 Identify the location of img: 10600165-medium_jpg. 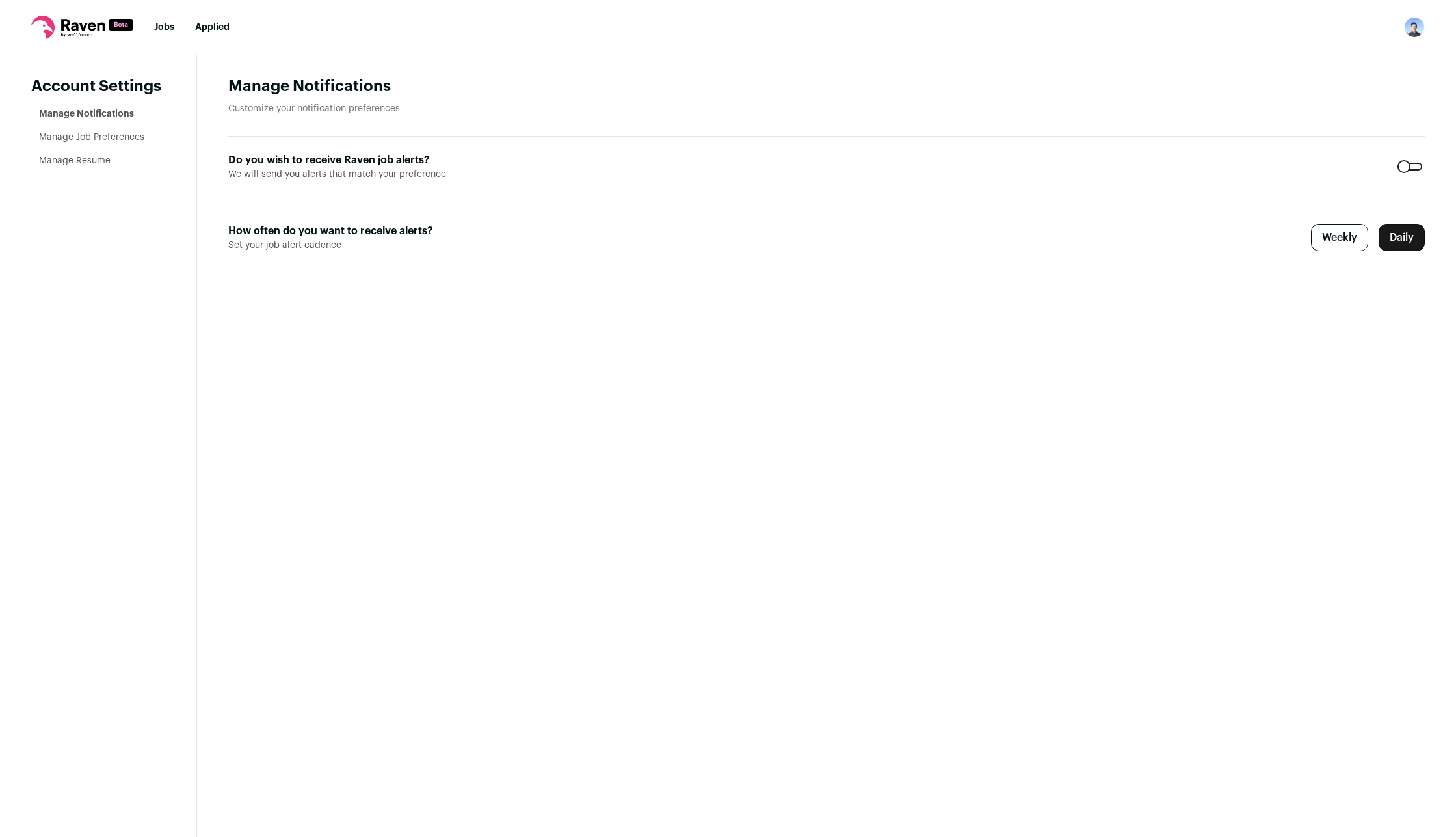
(1415, 27).